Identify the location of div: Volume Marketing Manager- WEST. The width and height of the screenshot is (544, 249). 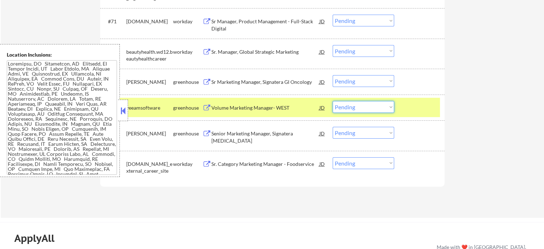
(266, 108).